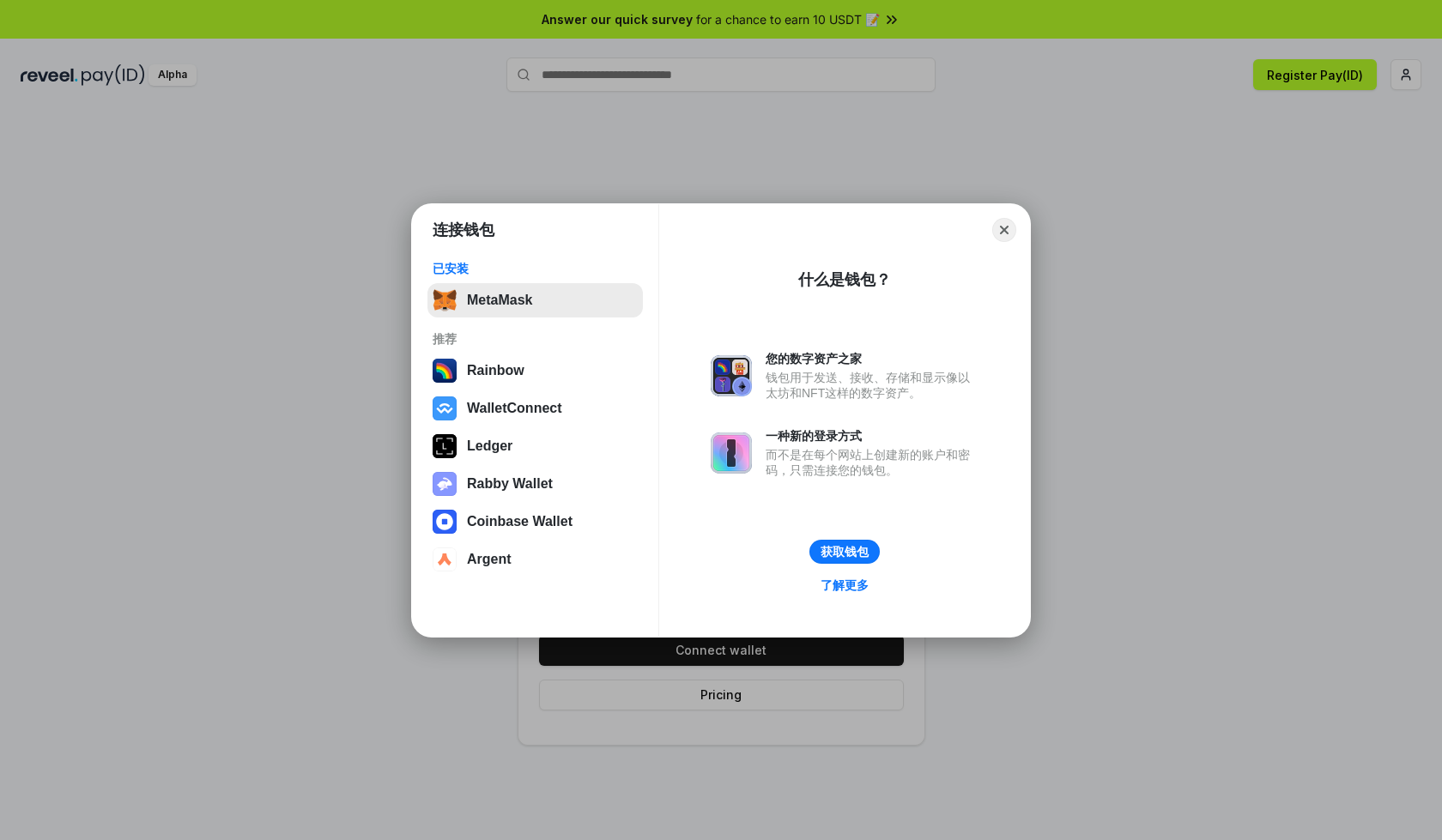 Image resolution: width=1442 pixels, height=840 pixels. Describe the element at coordinates (845, 586) in the screenshot. I see `a: 了解更多` at that location.